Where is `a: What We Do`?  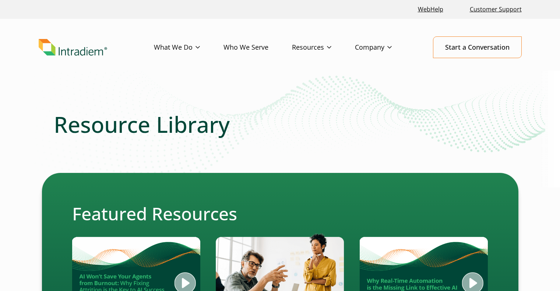
a: What We Do is located at coordinates (189, 48).